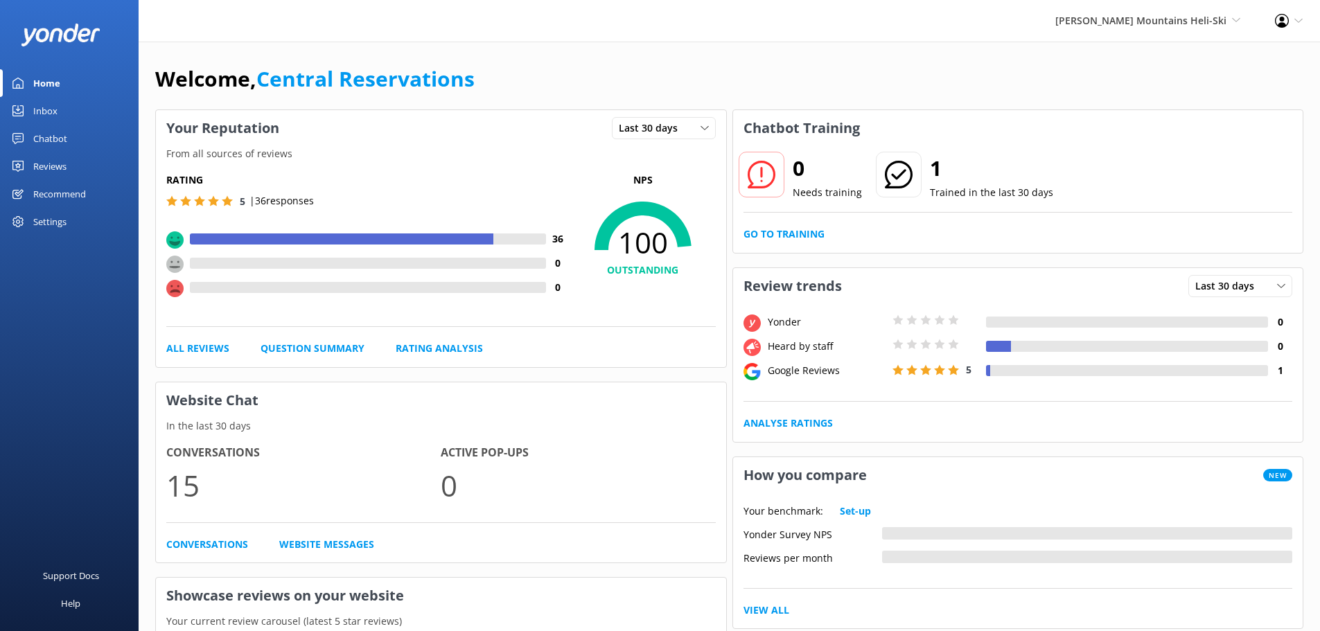 This screenshot has height=631, width=1320. What do you see at coordinates (827, 322) in the screenshot?
I see `div: Yonder` at bounding box center [827, 322].